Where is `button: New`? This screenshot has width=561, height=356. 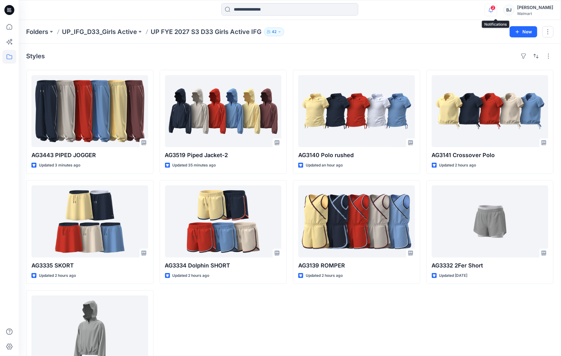 button: New is located at coordinates (524, 32).